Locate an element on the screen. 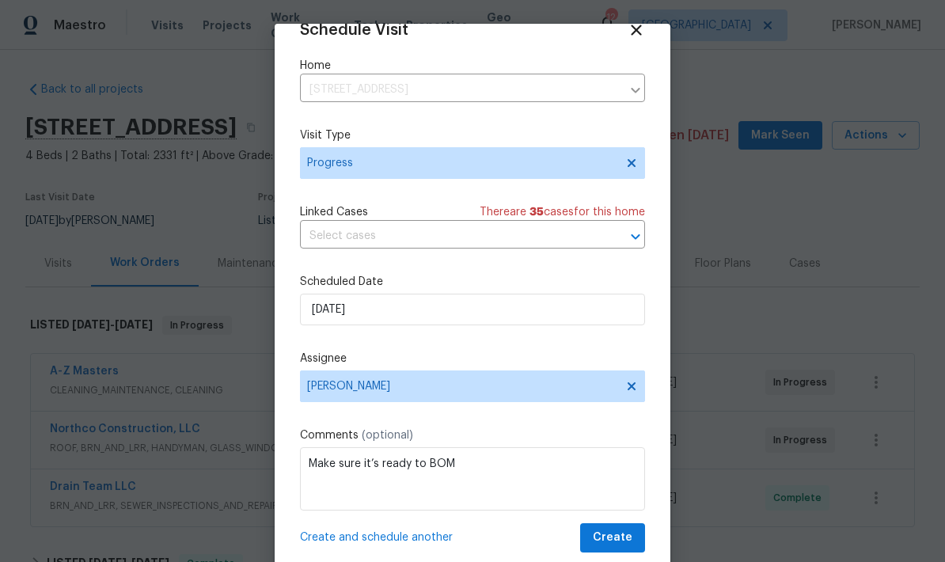 The image size is (945, 562). span: Create is located at coordinates (612, 537).